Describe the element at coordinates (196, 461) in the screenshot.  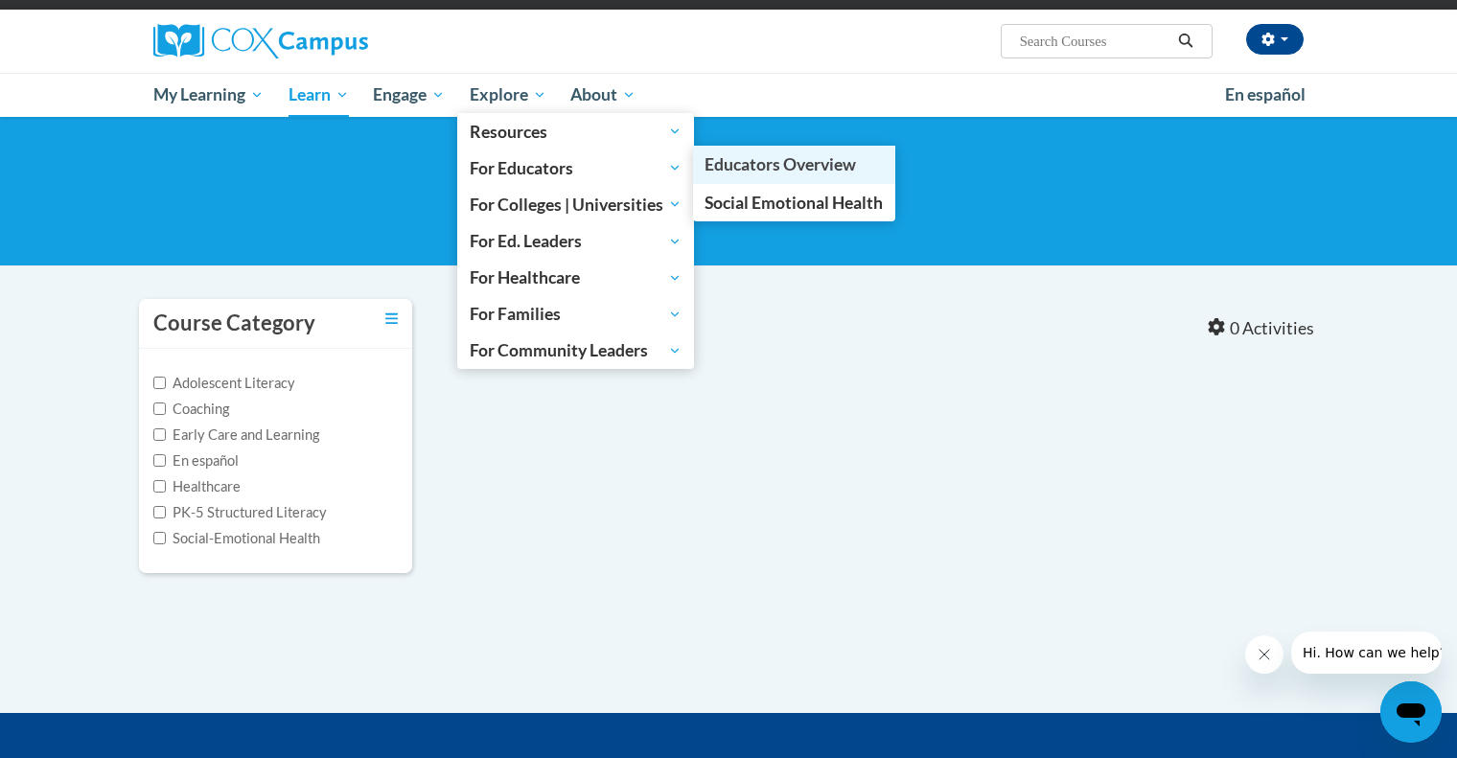
I see `label: En español` at that location.